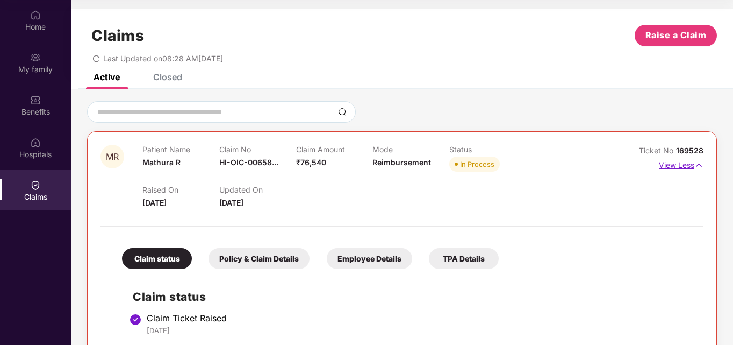  Describe the element at coordinates (464, 258) in the screenshot. I see `div: TPA Details` at that location.